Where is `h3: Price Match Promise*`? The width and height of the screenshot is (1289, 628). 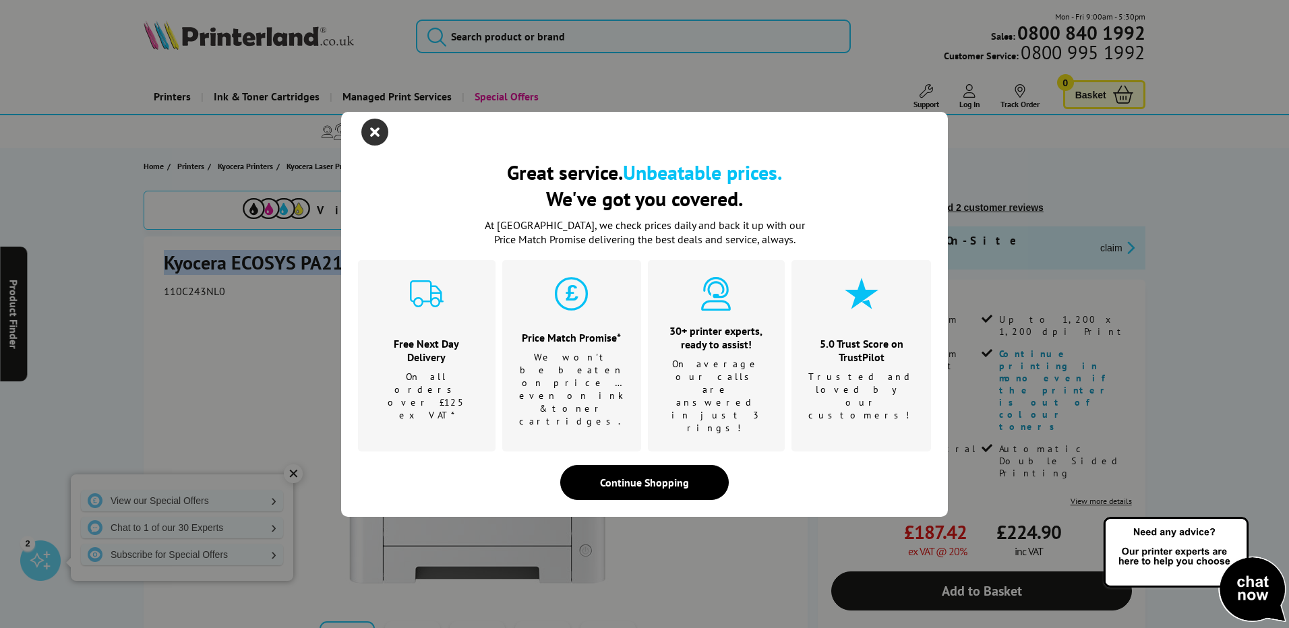
h3: Price Match Promise* is located at coordinates (572, 338).